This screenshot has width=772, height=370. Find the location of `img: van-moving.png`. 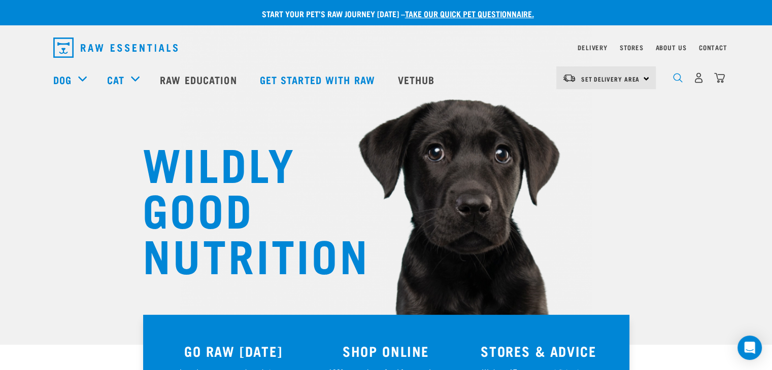

img: van-moving.png is located at coordinates (569, 78).